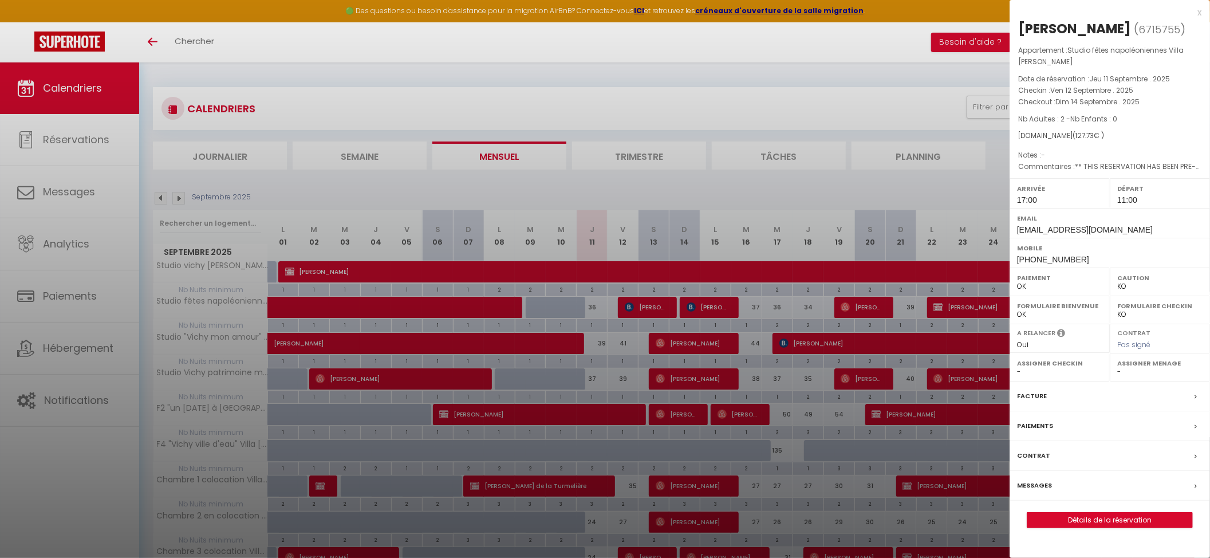 The width and height of the screenshot is (1210, 558). Describe the element at coordinates (1060, 306) in the screenshot. I see `label: Formulaire Bienvenue` at that location.